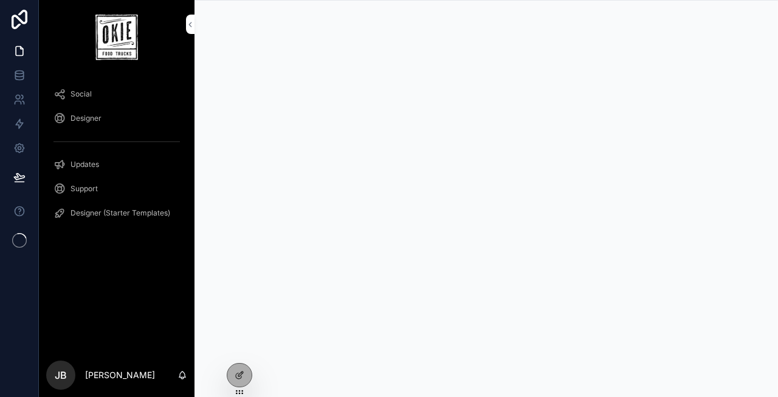 Image resolution: width=778 pixels, height=397 pixels. I want to click on div: scrollable content, so click(117, 157).